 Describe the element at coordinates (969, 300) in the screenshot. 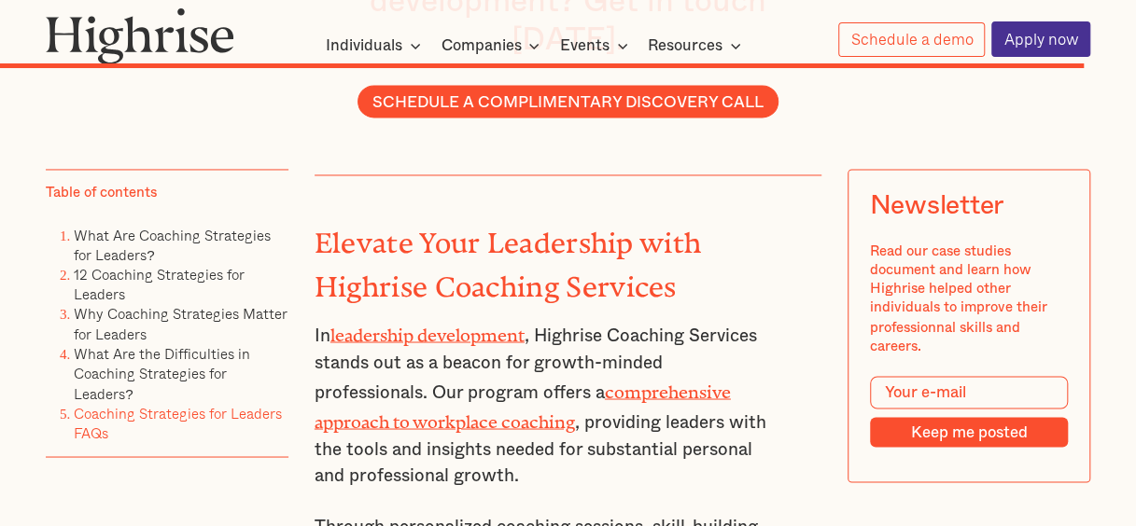

I see `div: Read our case studies document and learn how Highrise helped other individuals to improve their p...` at that location.